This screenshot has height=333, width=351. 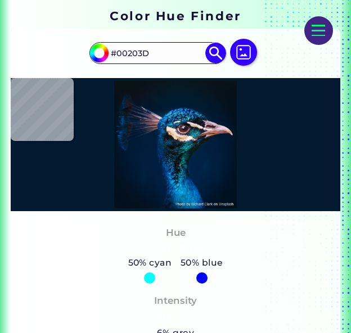 What do you see at coordinates (175, 144) in the screenshot?
I see `img: img_pavlin.jpg` at bounding box center [175, 144].